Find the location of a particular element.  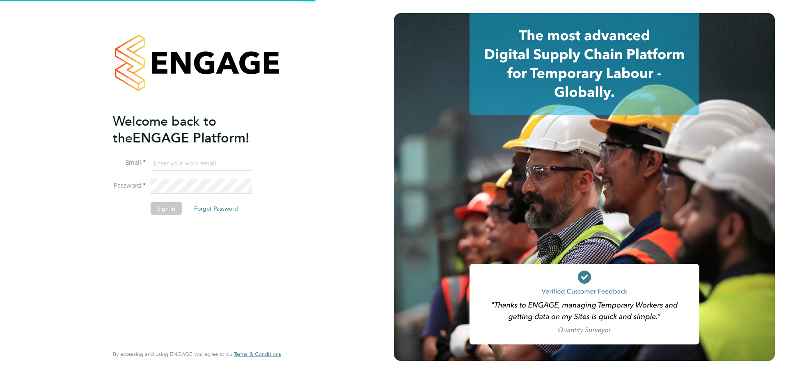

input: Enter your work email... is located at coordinates (201, 163).